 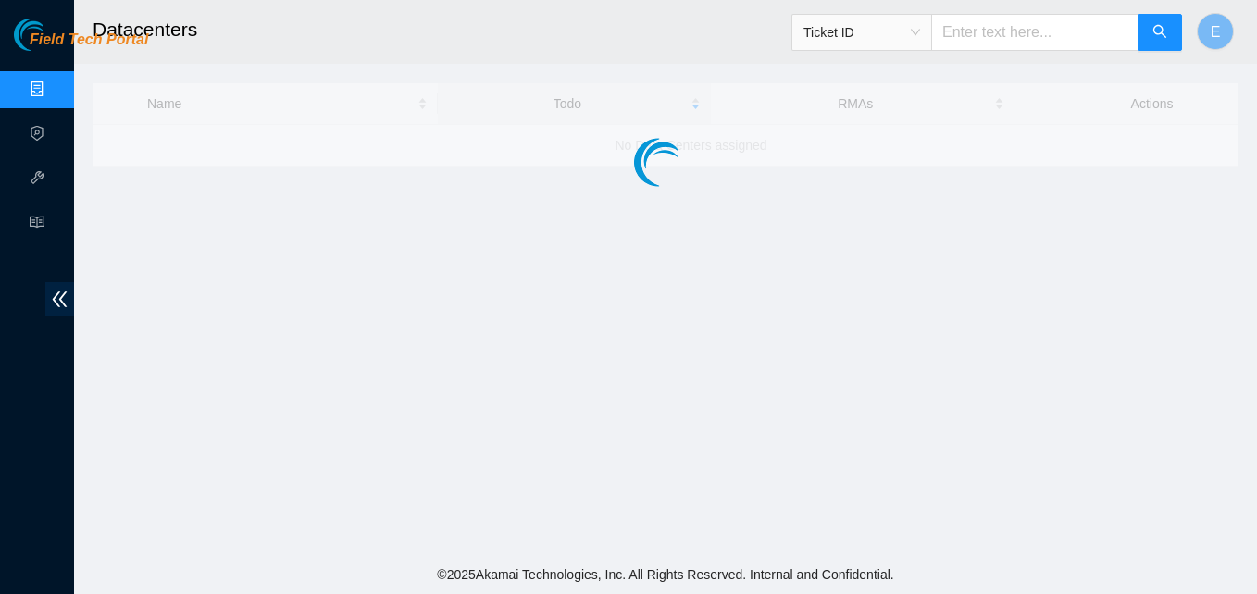 What do you see at coordinates (1160, 32) in the screenshot?
I see `button: search` at bounding box center [1160, 32].